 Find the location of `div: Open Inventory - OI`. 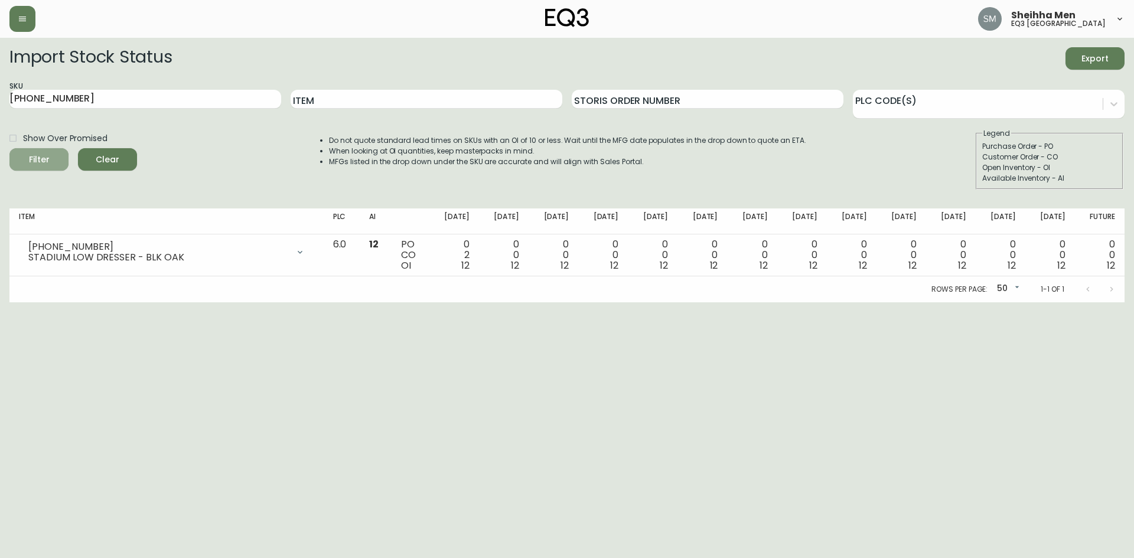

div: Open Inventory - OI is located at coordinates (1050, 168).